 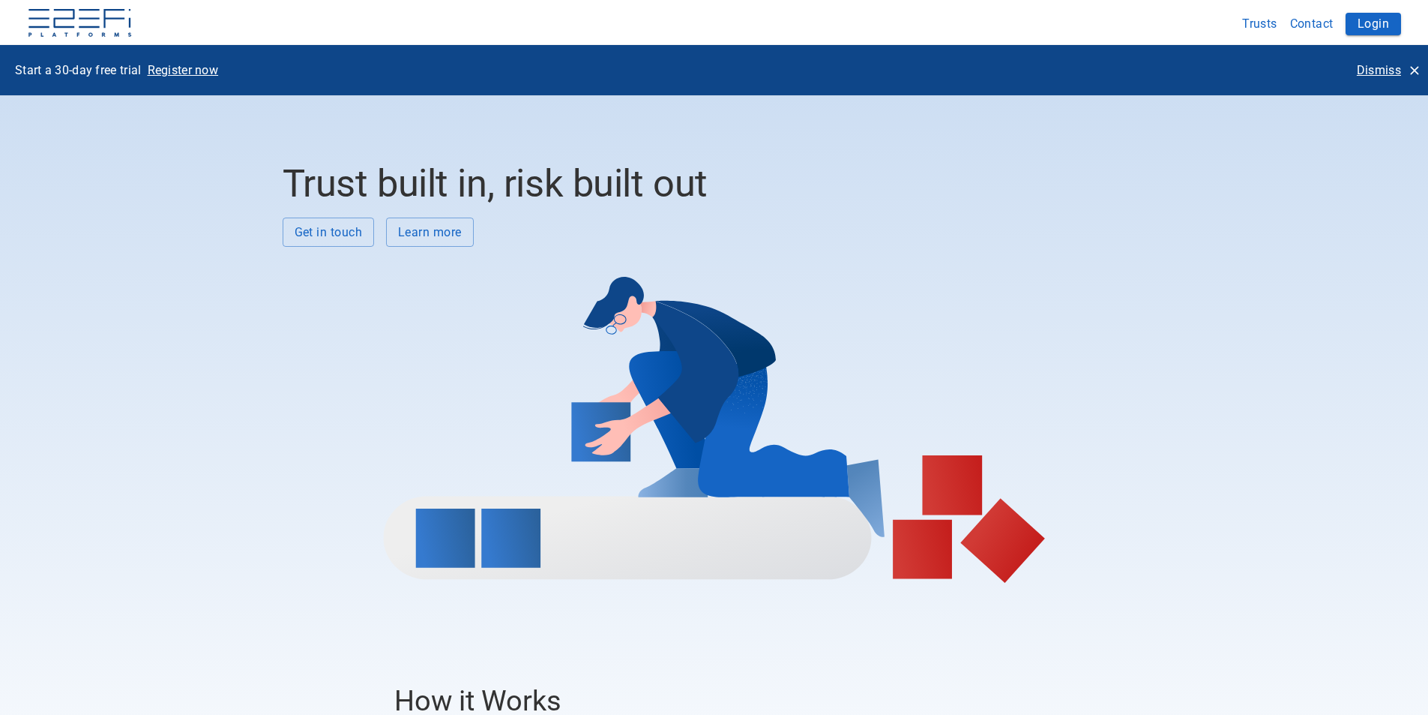 I want to click on p: Register now, so click(x=183, y=70).